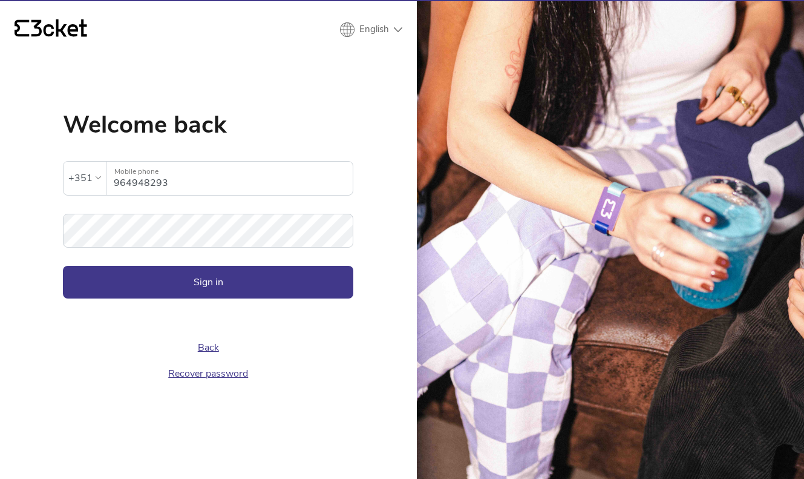 This screenshot has height=479, width=804. I want to click on label: Password, so click(208, 223).